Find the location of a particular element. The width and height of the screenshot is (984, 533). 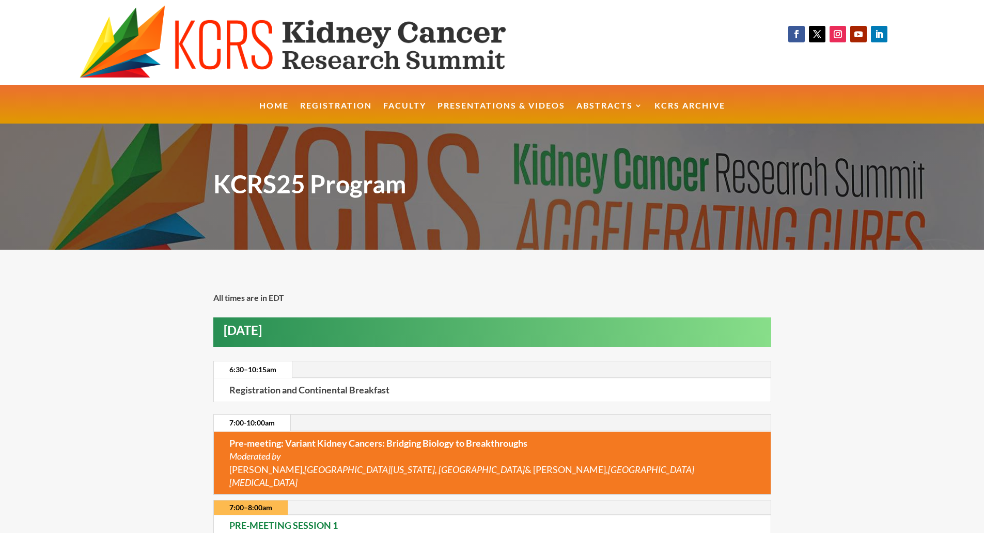

strong: Pre-meeting: Variant Kidney Cancers: Bridging Biology to Breakthroughs is located at coordinates (378, 443).